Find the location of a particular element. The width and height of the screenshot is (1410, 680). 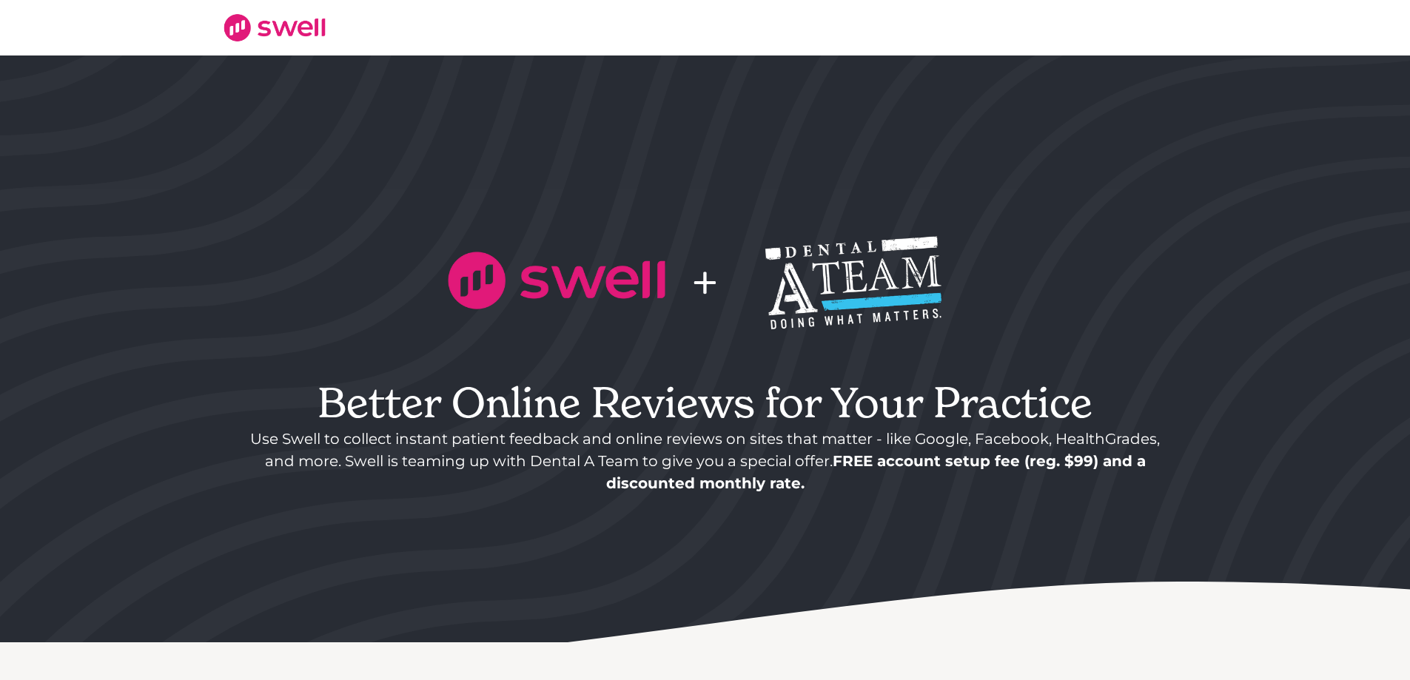

h1: Better Online Reviews for Your Practice is located at coordinates (706, 403).